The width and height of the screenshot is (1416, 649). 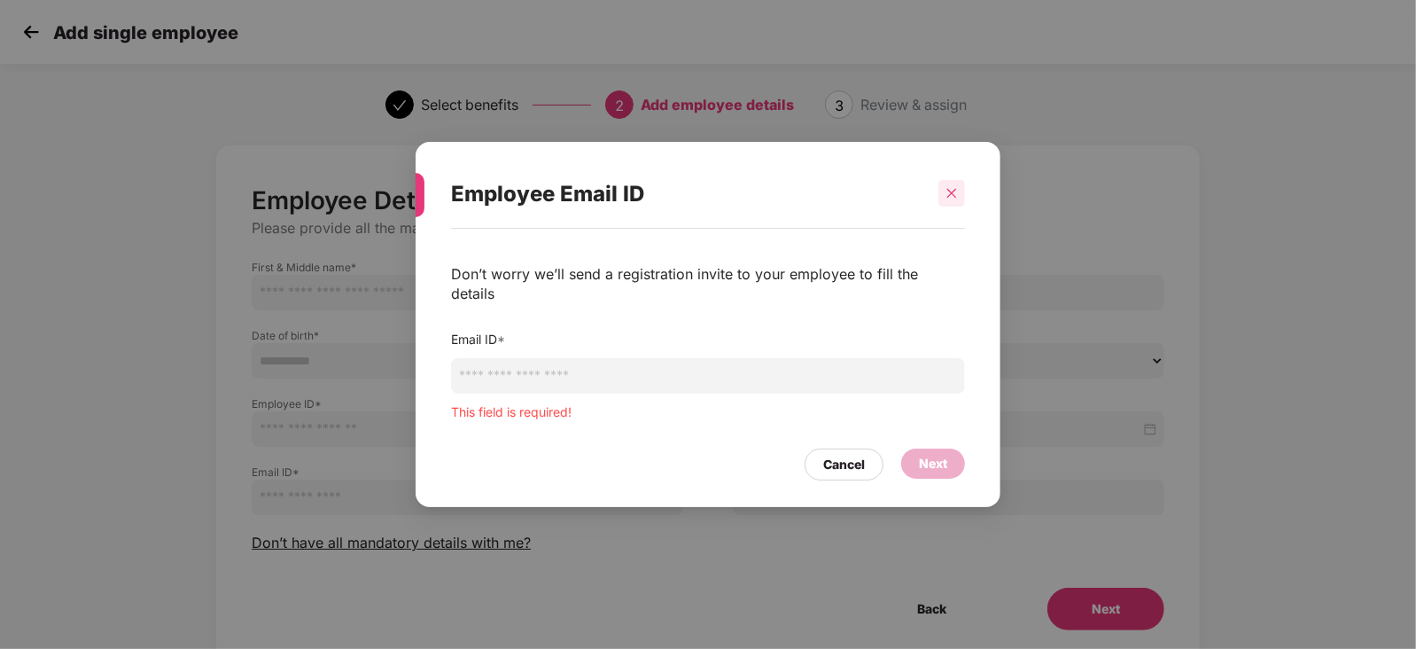 I want to click on div: Don’t worry we’ll send a registration invite to your employee to fill the details, so click(x=708, y=284).